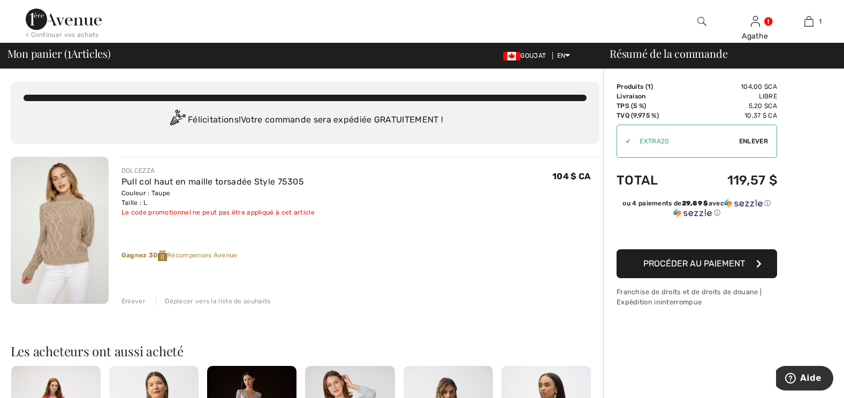 This screenshot has height=398, width=844. I want to click on strong: Gagnez 30, so click(144, 255).